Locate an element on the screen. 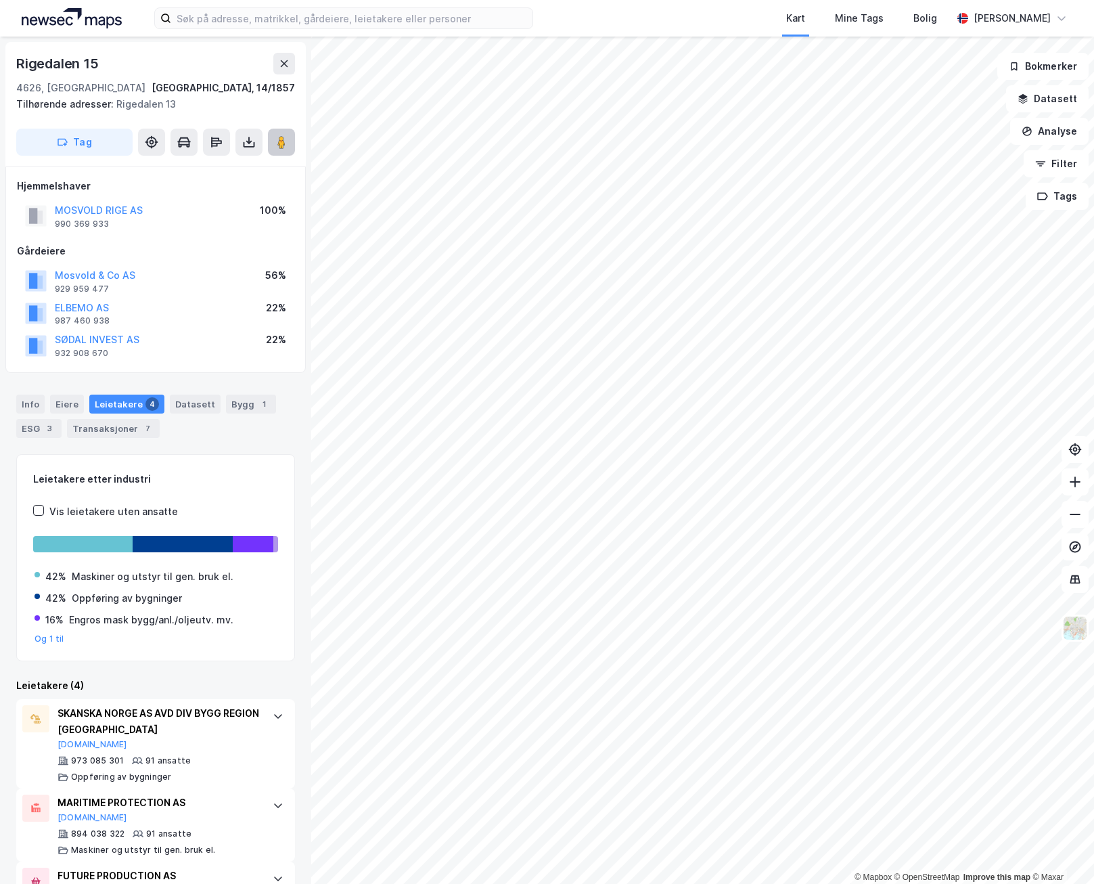 The width and height of the screenshot is (1094, 884). div: Kart is located at coordinates (796, 18).